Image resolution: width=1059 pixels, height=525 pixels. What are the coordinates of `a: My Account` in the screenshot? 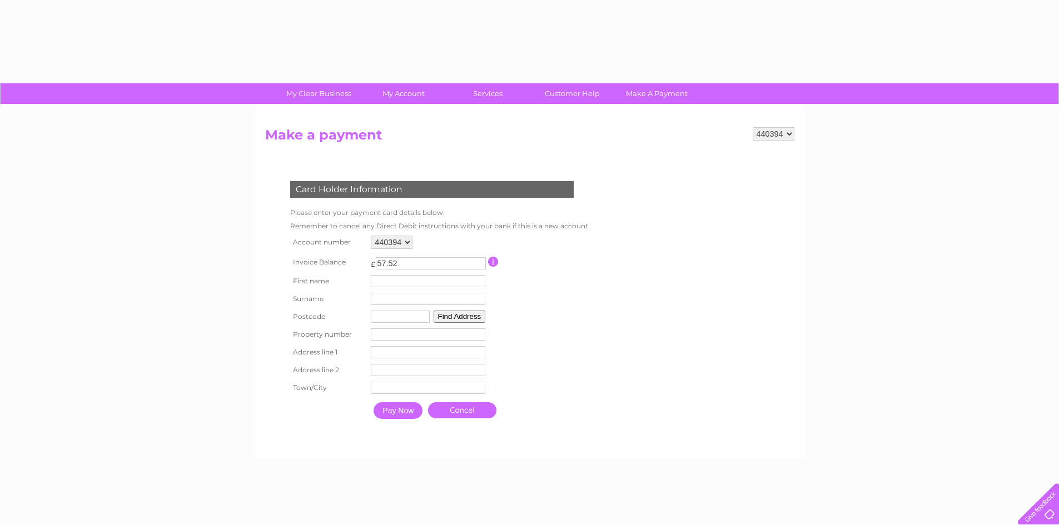 It's located at (403, 93).